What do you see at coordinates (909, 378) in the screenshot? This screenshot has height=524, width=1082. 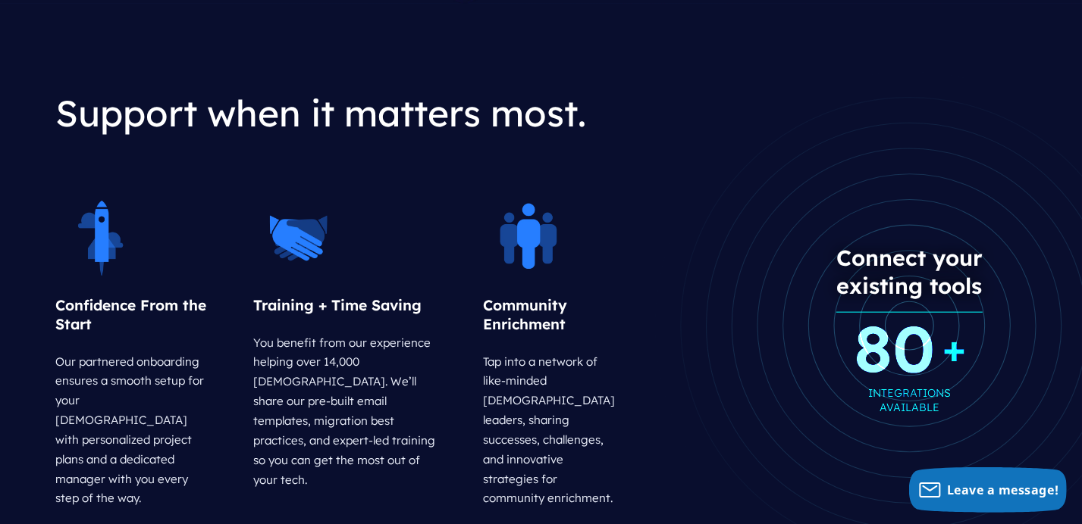 I see `h4: integrations available` at bounding box center [909, 378].